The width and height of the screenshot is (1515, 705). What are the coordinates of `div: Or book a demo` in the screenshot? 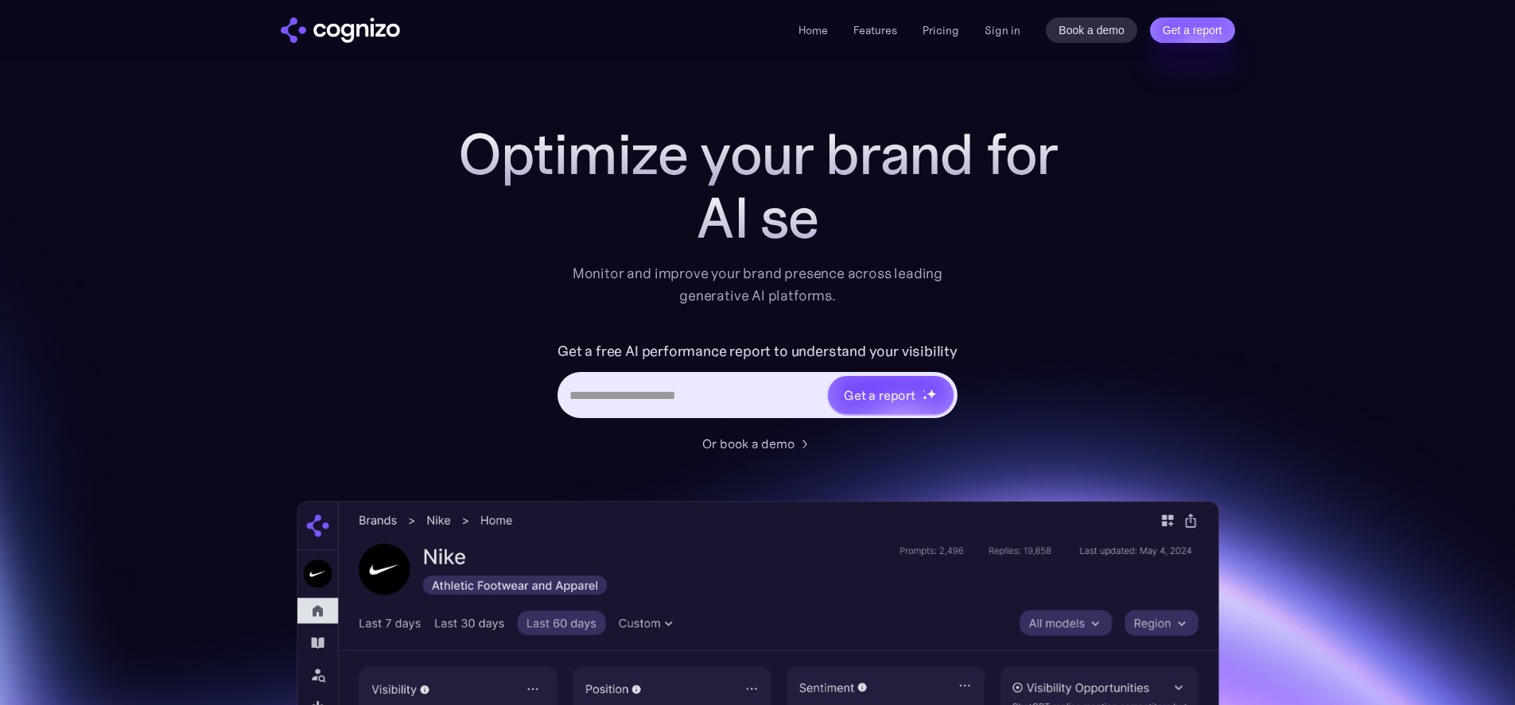 It's located at (748, 444).